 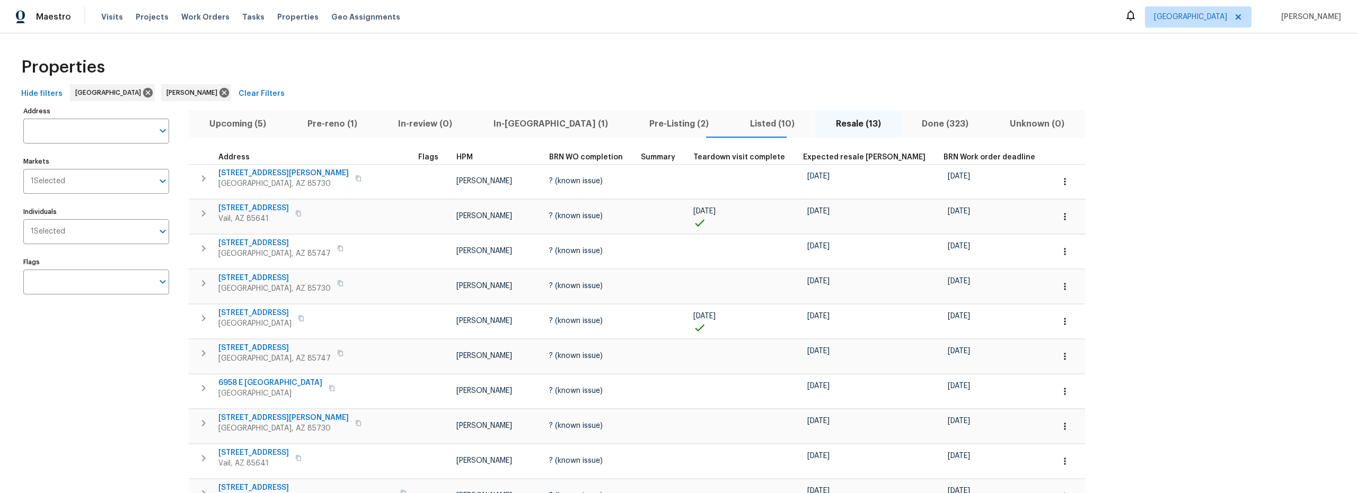 What do you see at coordinates (366, 17) in the screenshot?
I see `span: Geo Assignments` at bounding box center [366, 17].